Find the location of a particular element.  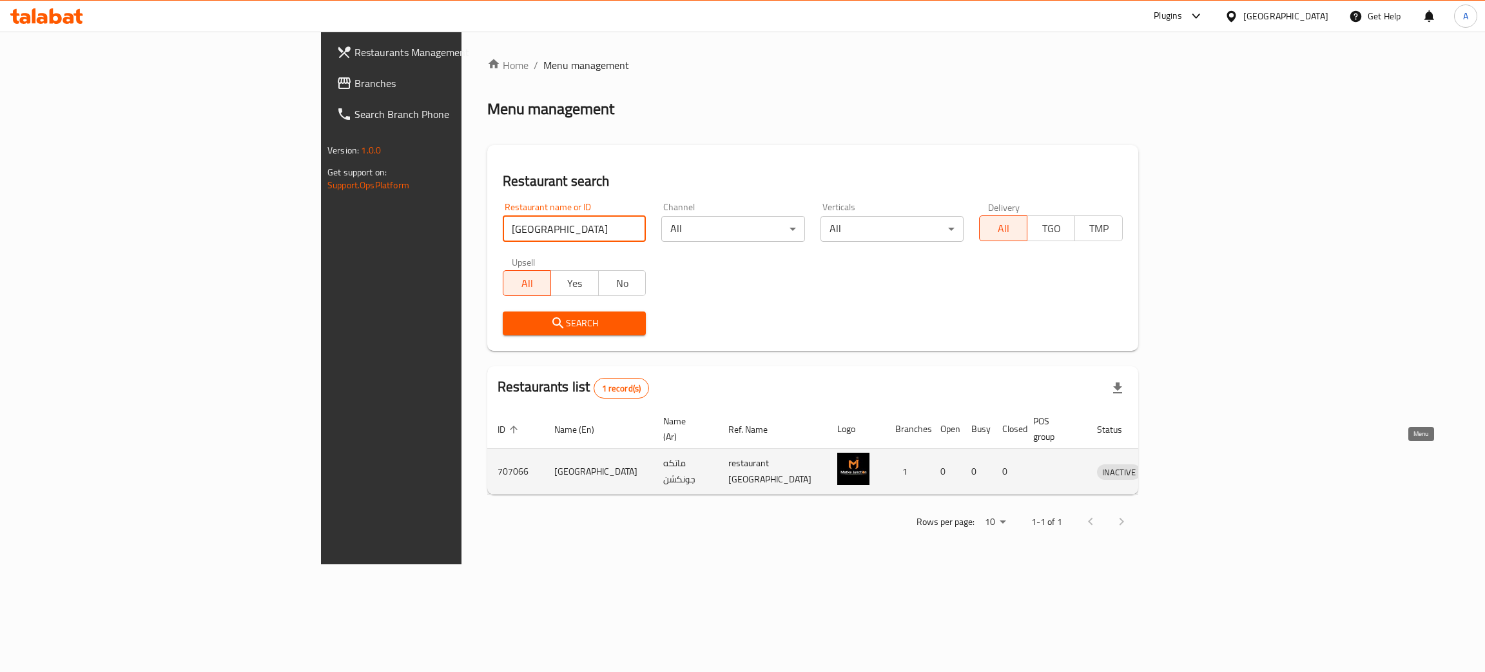

th: Branches is located at coordinates (907, 429).